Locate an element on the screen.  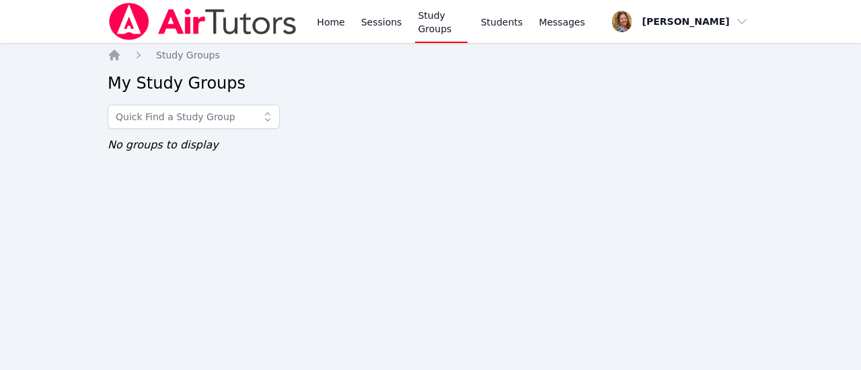
span: No groups to display is located at coordinates (163, 145).